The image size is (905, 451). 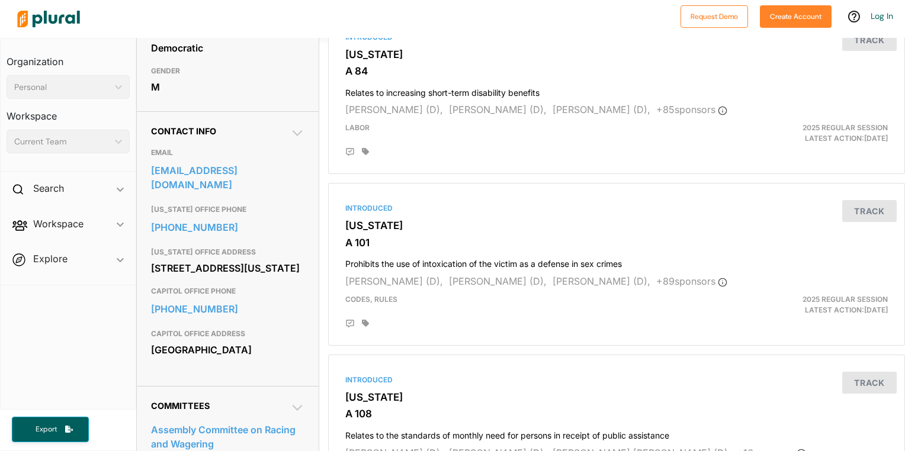 What do you see at coordinates (691, 281) in the screenshot?
I see `span: + 89 sponsor s` at bounding box center [691, 281].